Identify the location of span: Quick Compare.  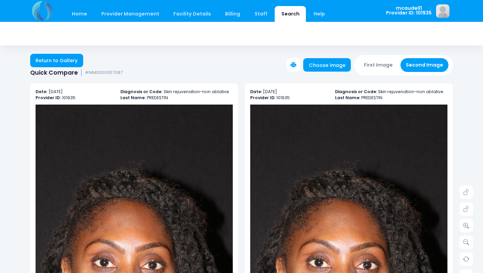
(54, 73).